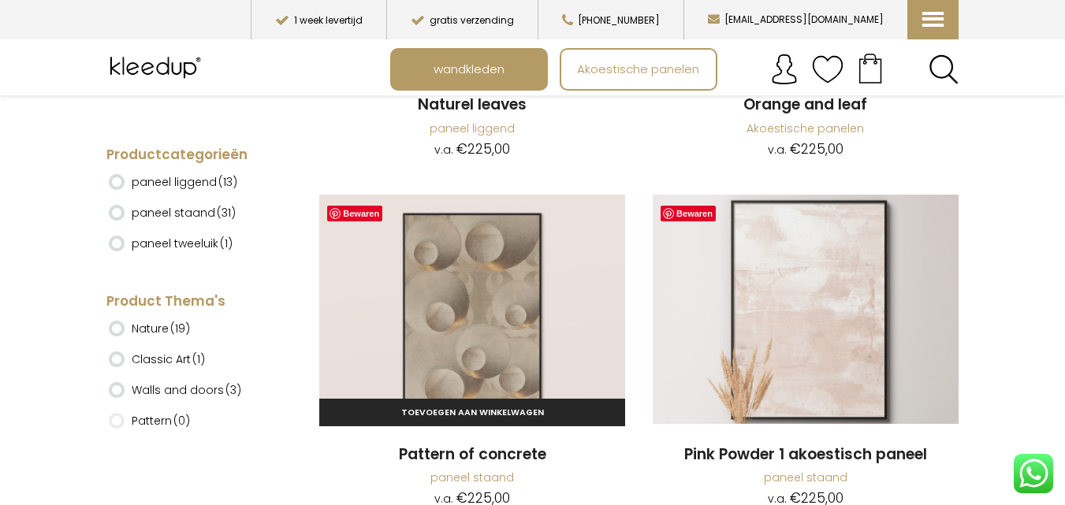  What do you see at coordinates (806, 311) in the screenshot?
I see `a: Pink Powder 1 Akoestisch PaneelAkoestisch Paneel Pink Powder 1` at bounding box center [806, 311].